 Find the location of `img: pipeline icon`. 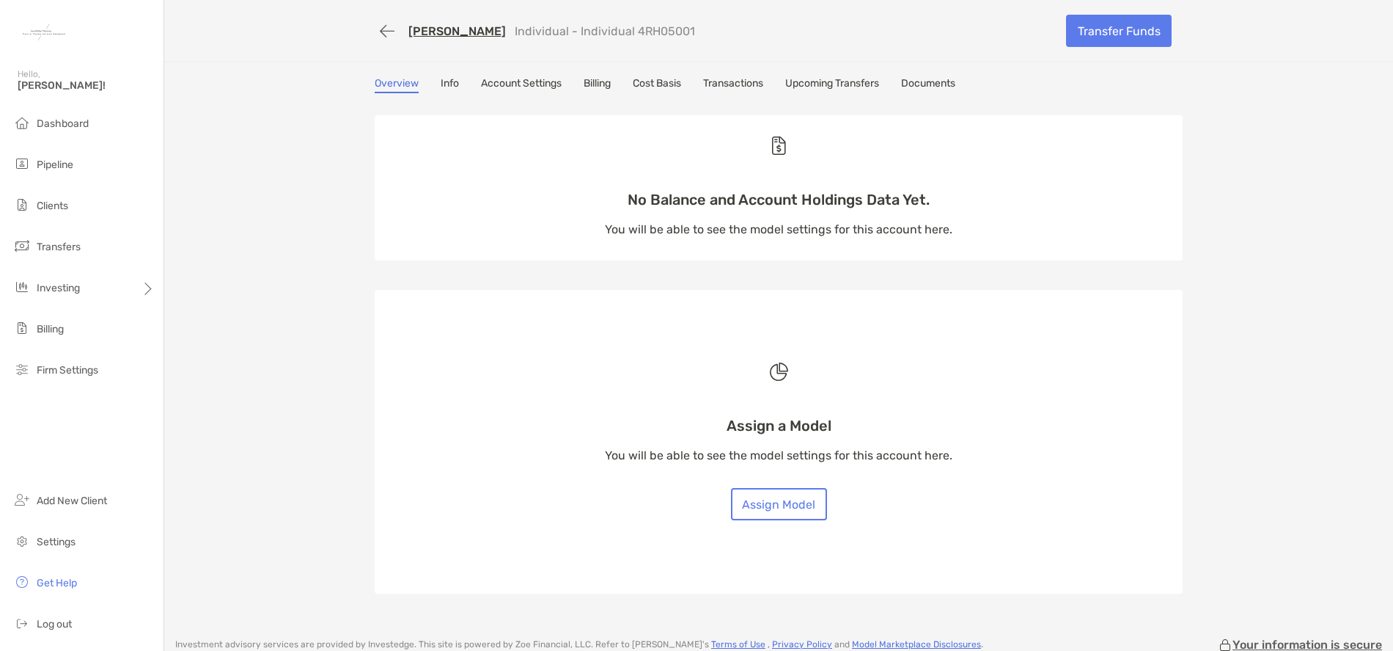

img: pipeline icon is located at coordinates (22, 164).